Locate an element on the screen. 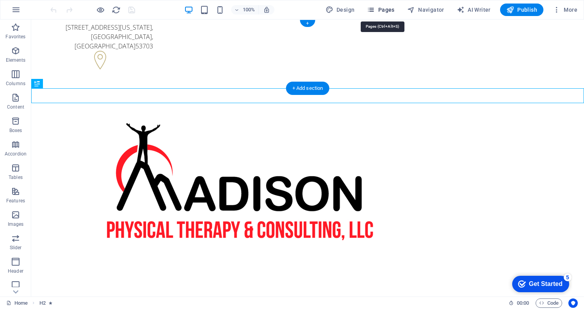 This screenshot has height=309, width=584. h6: Session time is located at coordinates (519, 303).